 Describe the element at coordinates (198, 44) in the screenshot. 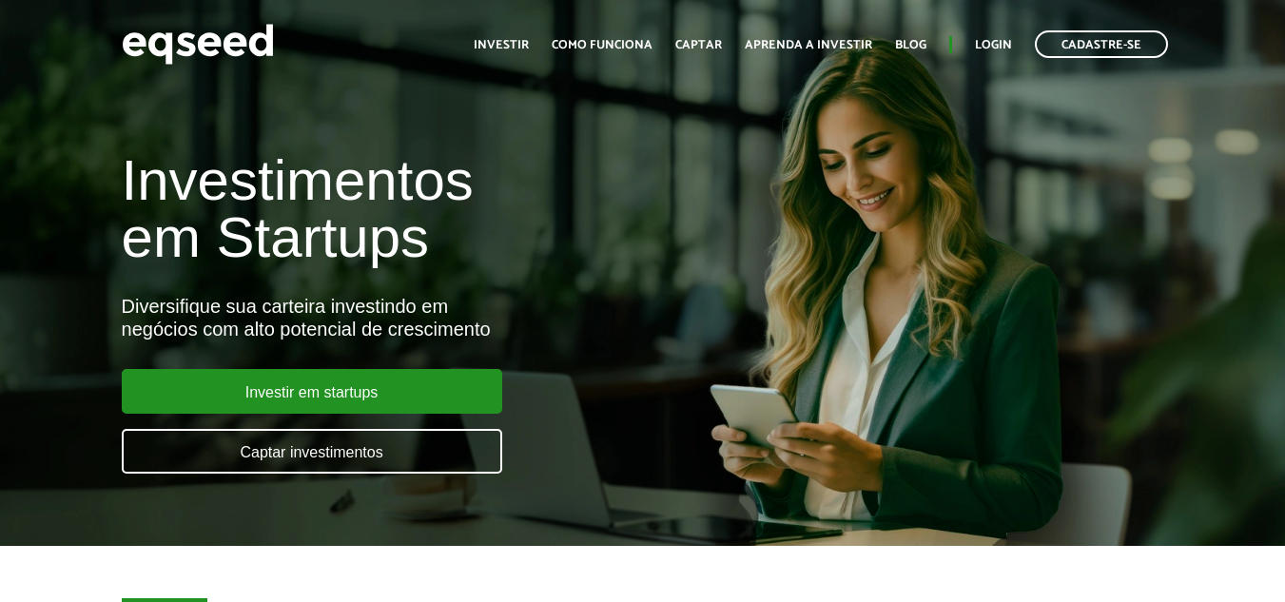

I see `img: EqSeed` at that location.